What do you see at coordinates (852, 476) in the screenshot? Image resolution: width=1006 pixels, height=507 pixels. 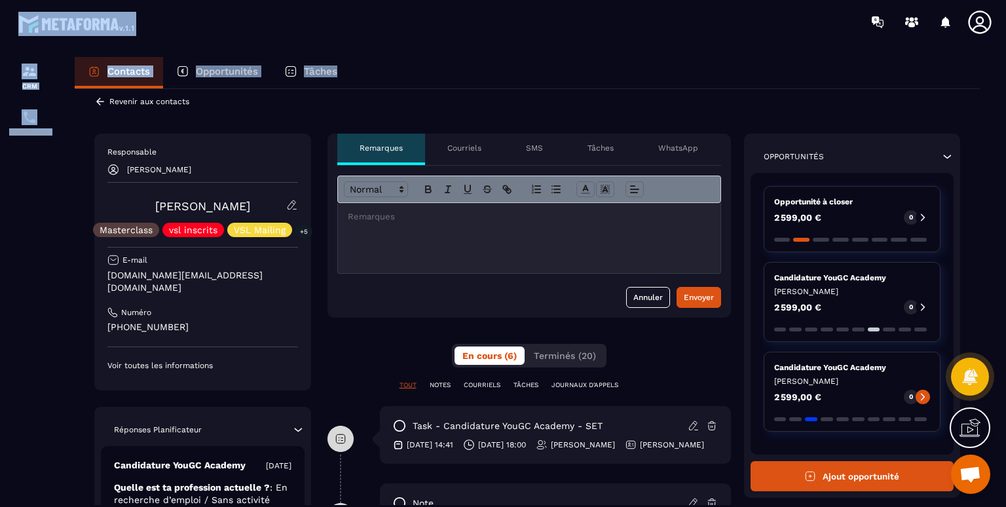 I see `button: Ajout opportunité` at bounding box center [852, 476].